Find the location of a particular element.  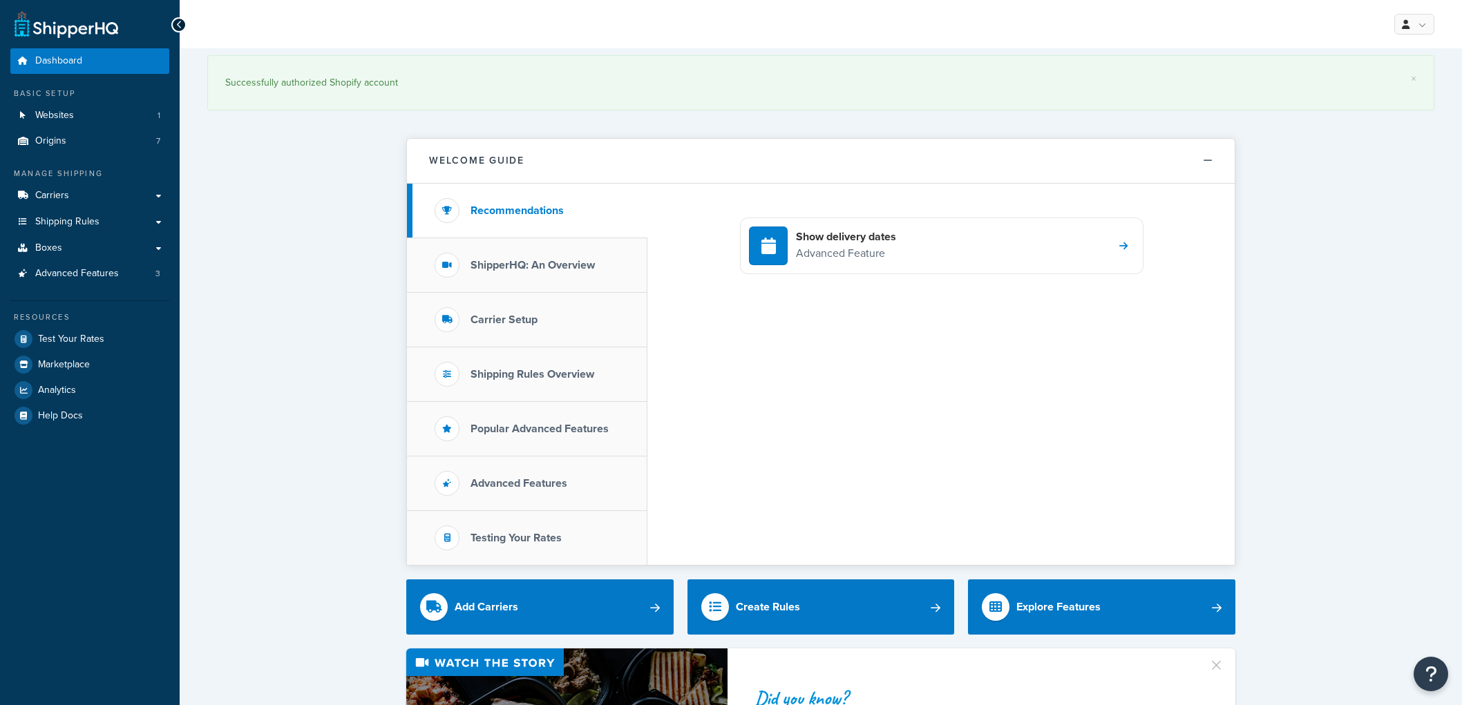

div: Manage Shipping is located at coordinates (90, 173).